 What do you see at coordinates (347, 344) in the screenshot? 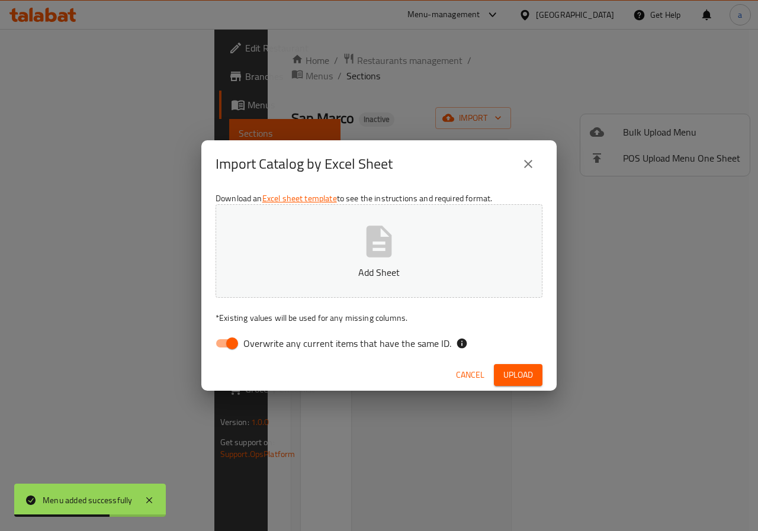
I see `span: Overwrite any current items that have the same ID.` at bounding box center [347, 344].